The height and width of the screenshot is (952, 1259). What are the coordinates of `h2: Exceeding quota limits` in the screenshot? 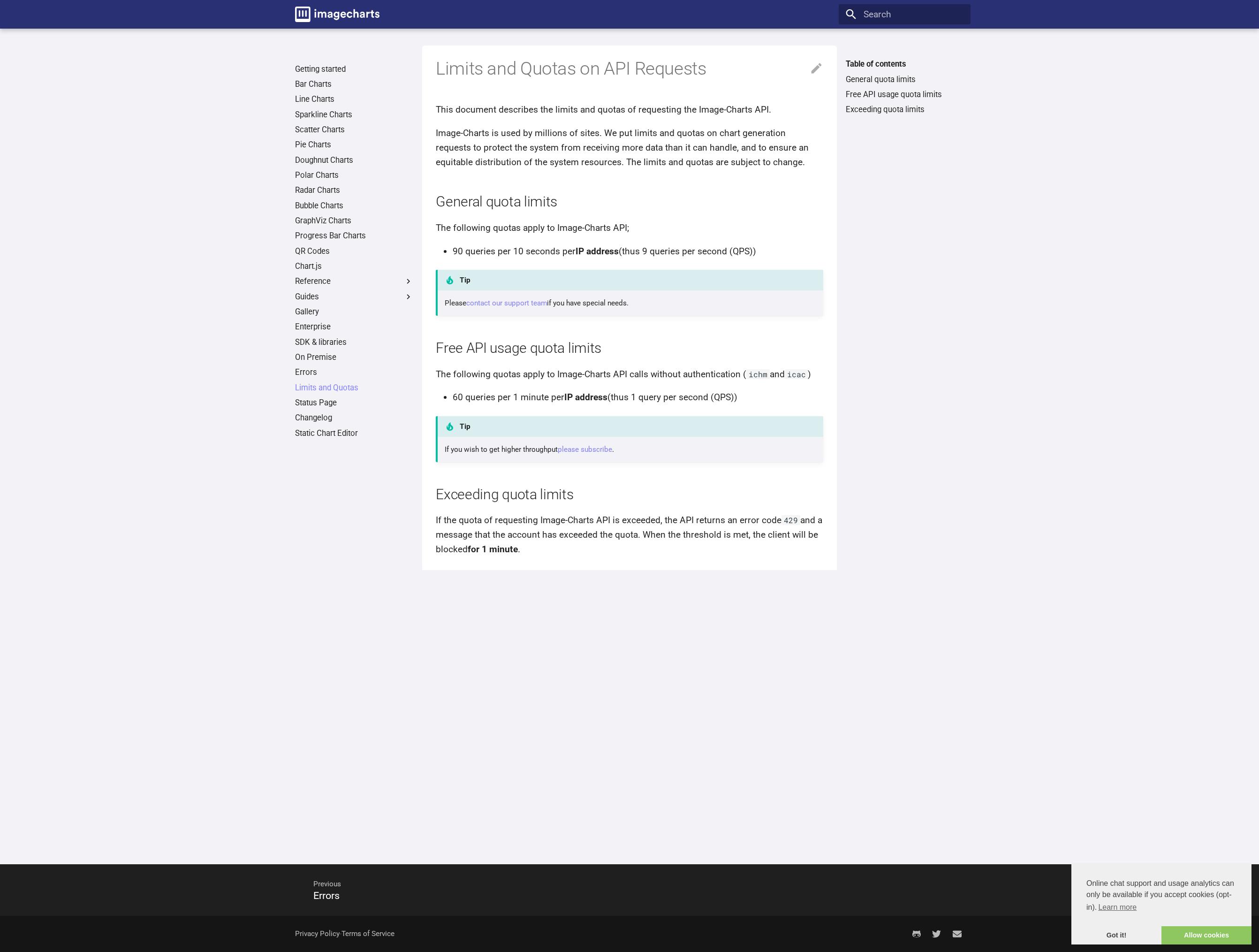 It's located at (630, 494).